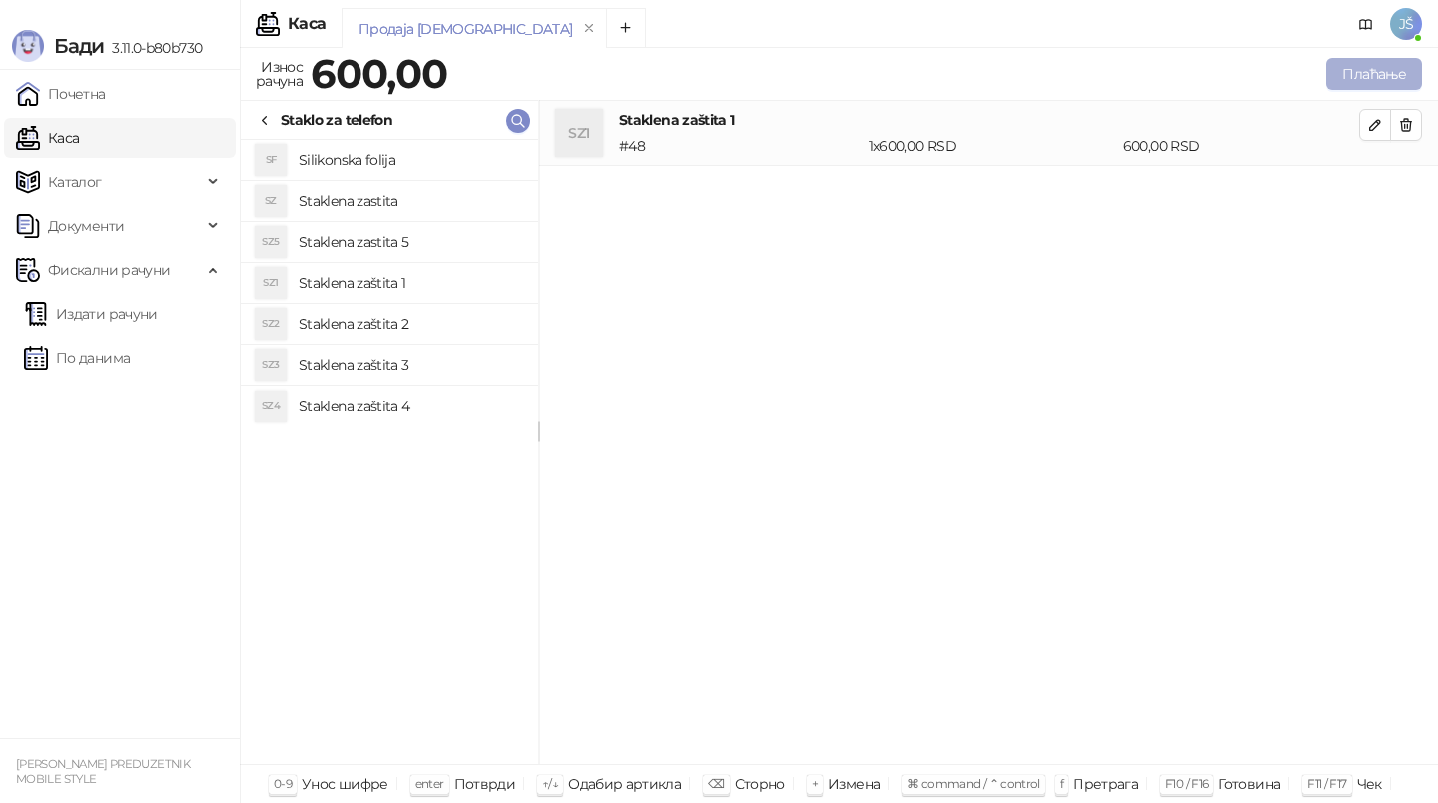 This screenshot has width=1438, height=803. Describe the element at coordinates (61, 94) in the screenshot. I see `a: Почетна` at that location.